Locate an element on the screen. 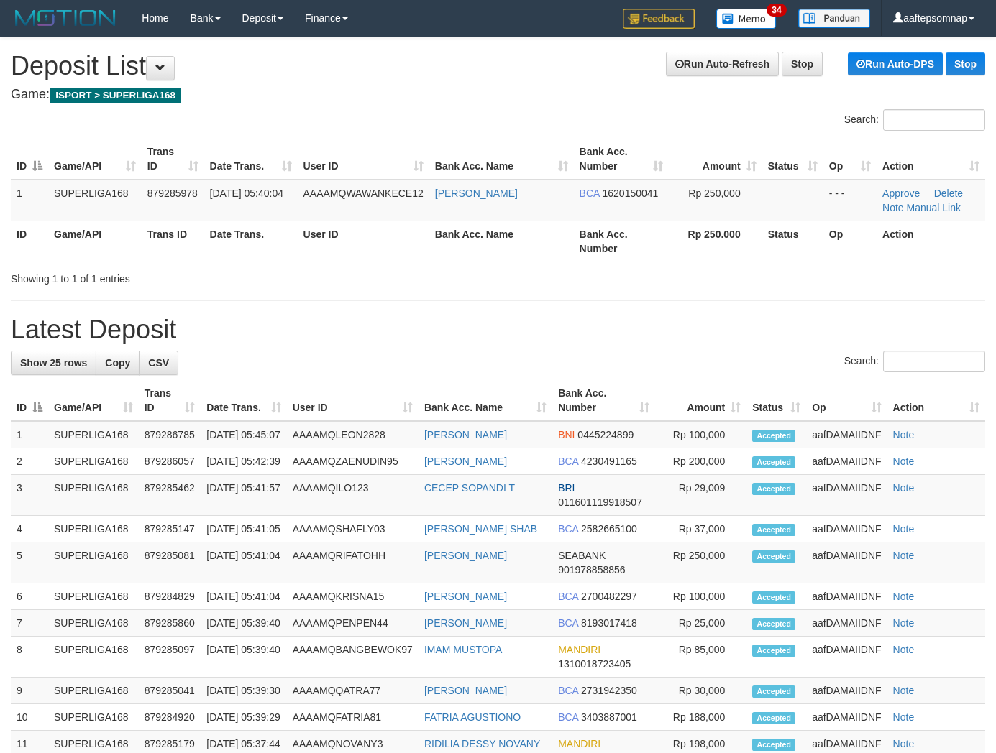 This screenshot has width=996, height=753. th: Bank Acc. Number: activate to sort column ascending is located at coordinates (621, 159).